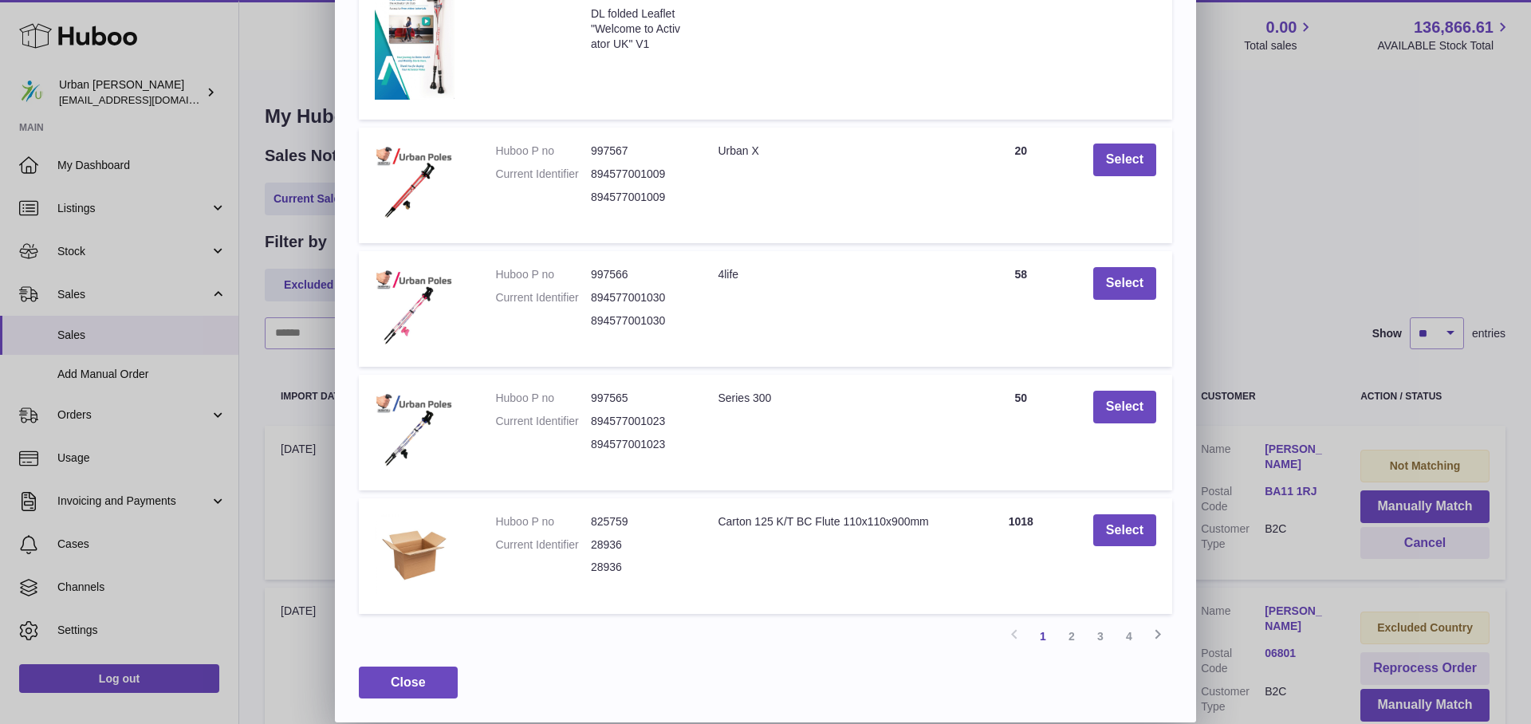 This screenshot has width=1531, height=724. Describe the element at coordinates (415, 431) in the screenshot. I see `img: Series 300` at that location.